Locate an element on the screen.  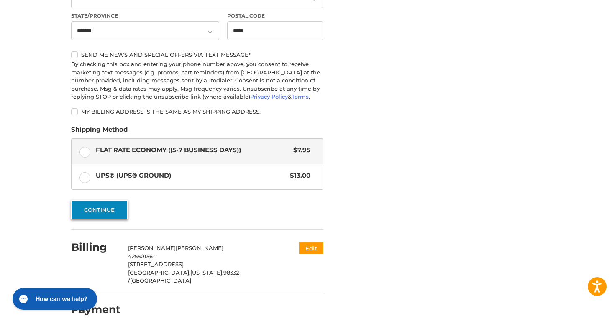
label: State/Province is located at coordinates (145, 16).